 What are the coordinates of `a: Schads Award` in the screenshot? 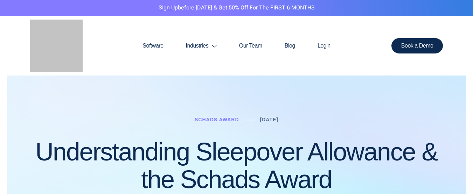 It's located at (217, 120).